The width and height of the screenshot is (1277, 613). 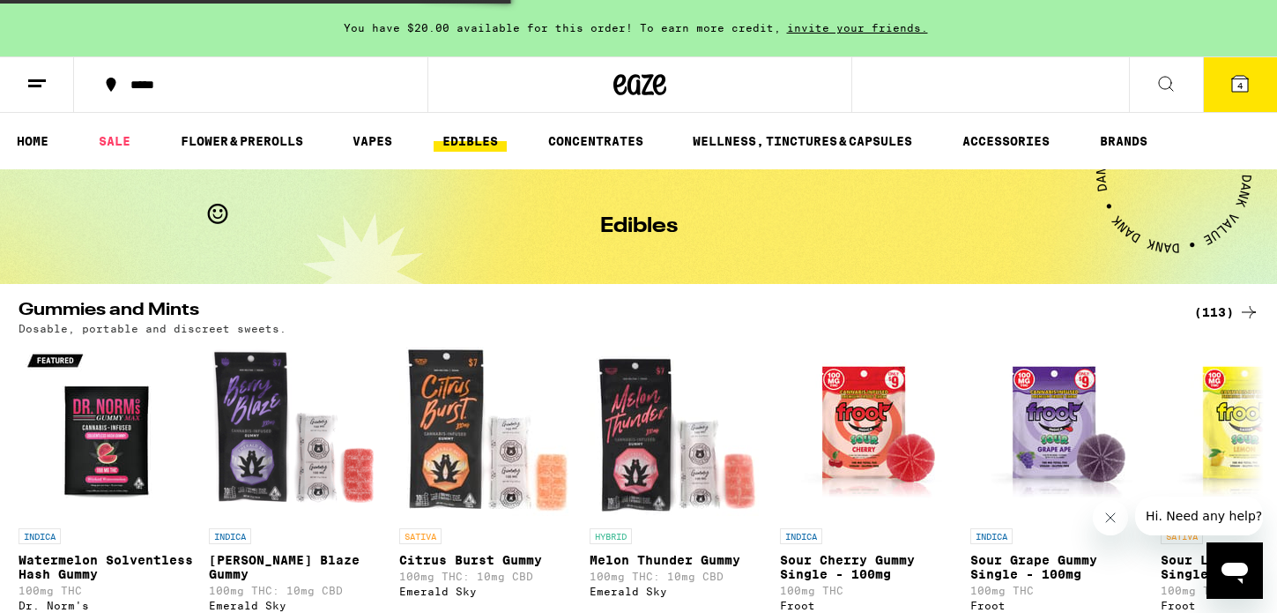 I want to click on img: Froot - Sour Grape Gummy Single - 100mg, so click(x=1059, y=431).